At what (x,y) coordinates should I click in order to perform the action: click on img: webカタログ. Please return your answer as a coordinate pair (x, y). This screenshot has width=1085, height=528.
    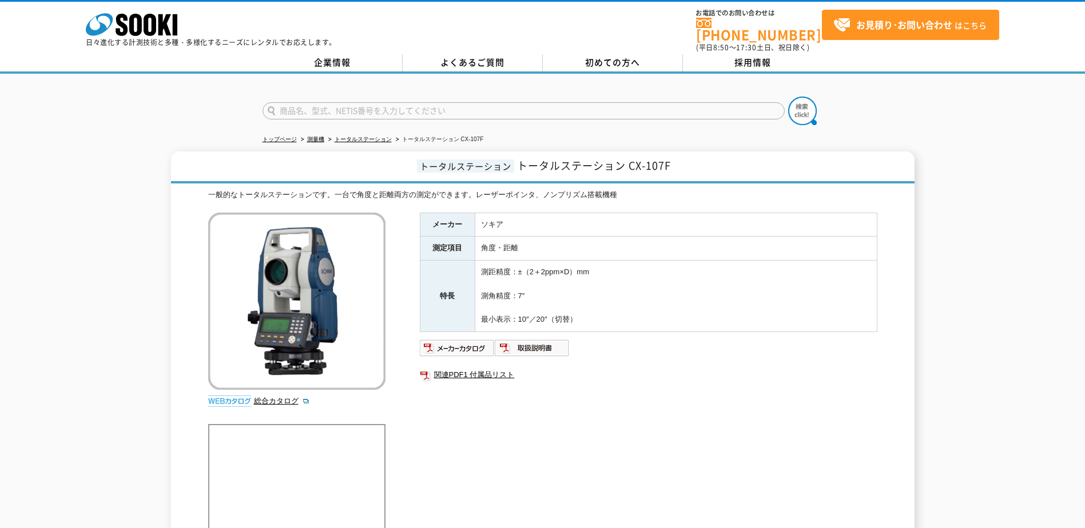
    Looking at the image, I should click on (229, 401).